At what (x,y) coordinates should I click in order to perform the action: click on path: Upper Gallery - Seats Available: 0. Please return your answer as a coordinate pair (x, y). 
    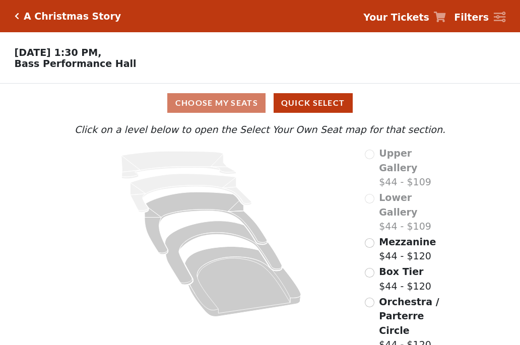
    Looking at the image, I should click on (179, 165).